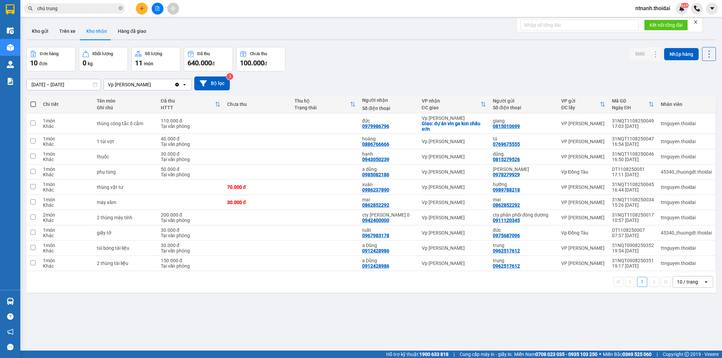 This screenshot has width=722, height=358. Describe the element at coordinates (567, 355) in the screenshot. I see `strong: 0708 023 035 - 0935 103 250` at that location.